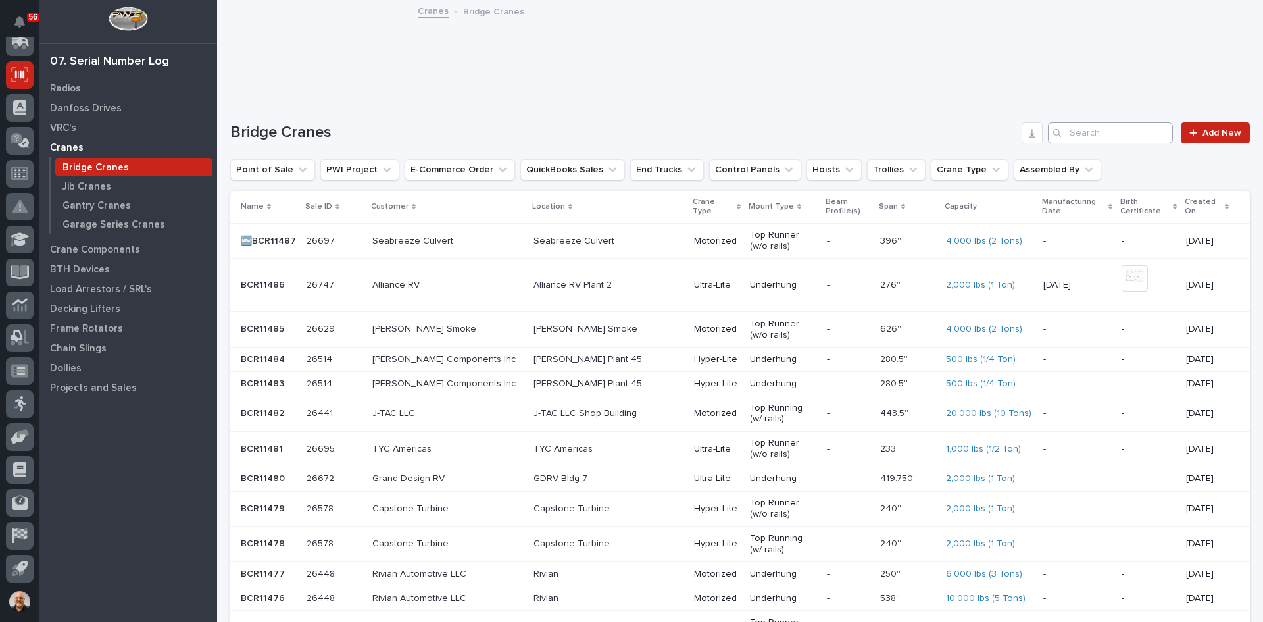 The image size is (1263, 622). I want to click on p: BCR11483, so click(264, 382).